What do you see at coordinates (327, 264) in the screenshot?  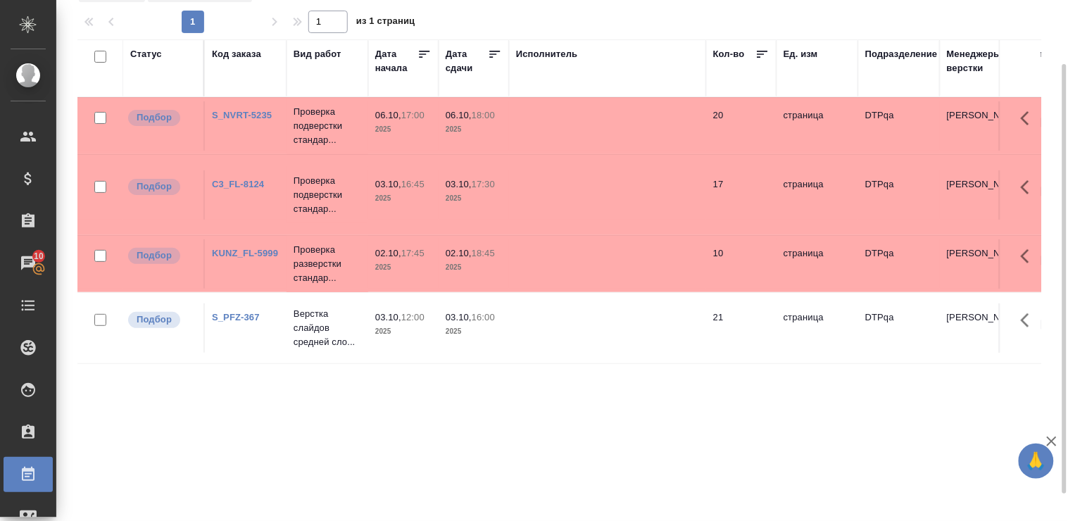 I see `p: Проверка разверстки стандар...` at bounding box center [327, 264].